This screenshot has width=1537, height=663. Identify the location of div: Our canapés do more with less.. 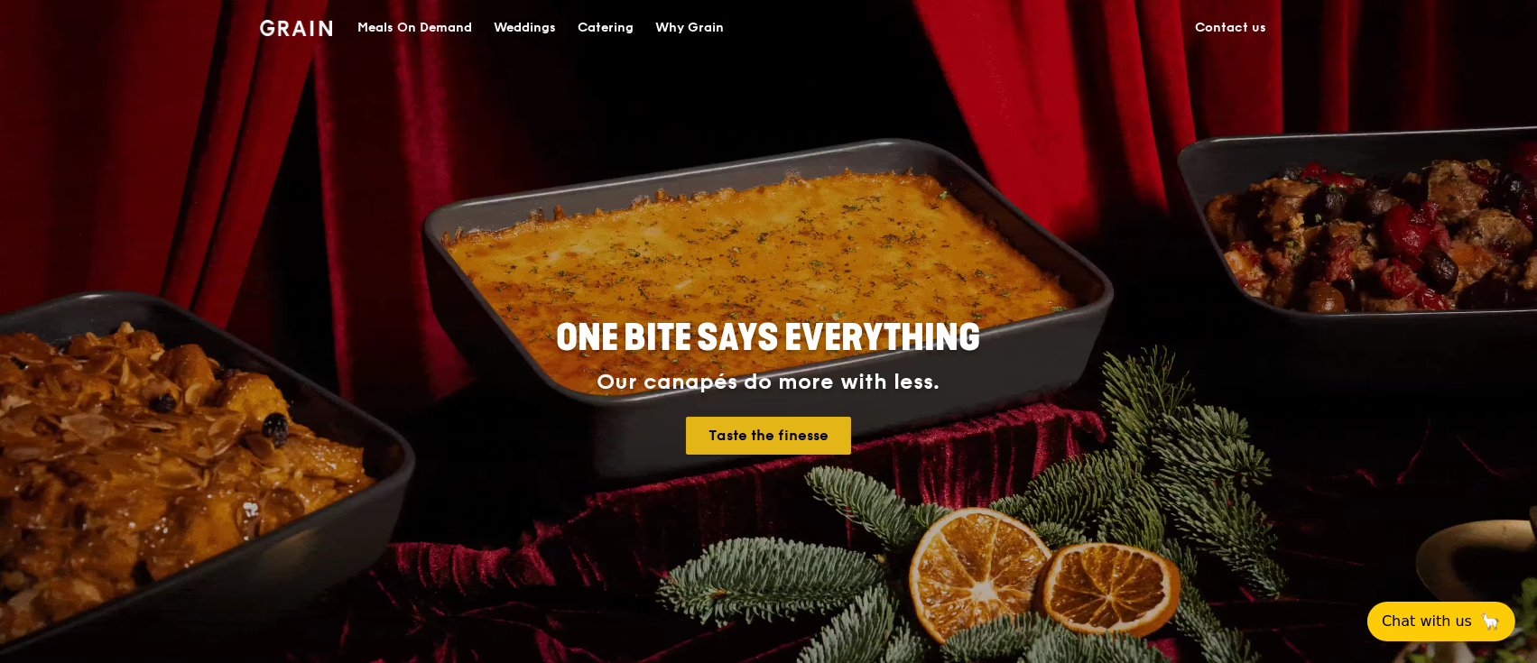
(769, 383).